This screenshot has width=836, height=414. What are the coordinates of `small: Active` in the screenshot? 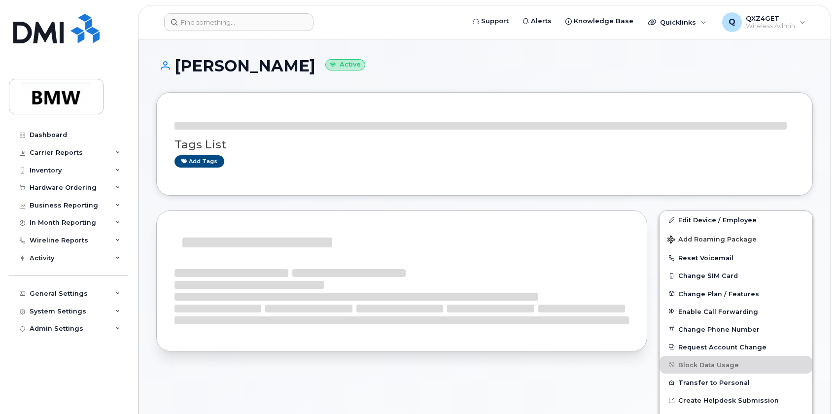 It's located at (345, 65).